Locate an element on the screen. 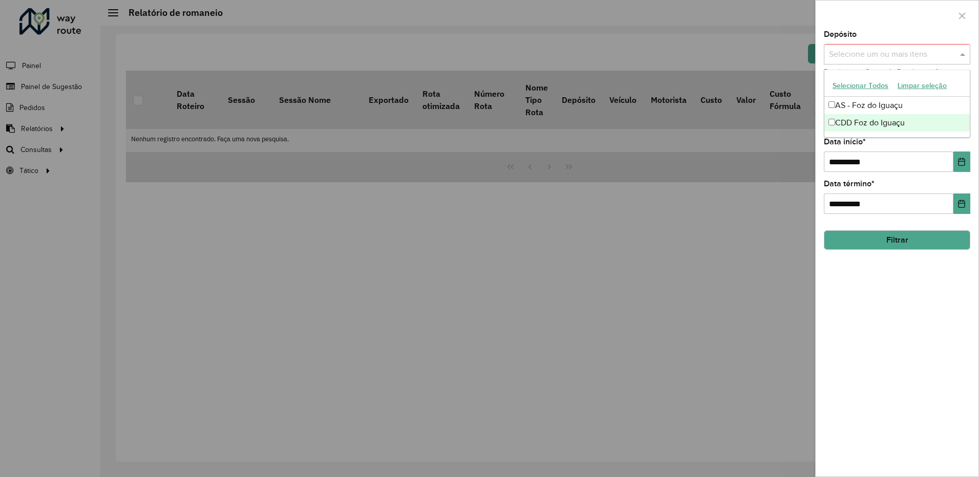 Image resolution: width=979 pixels, height=477 pixels. div: AS - Foz do Iguaçu is located at coordinates (897, 105).